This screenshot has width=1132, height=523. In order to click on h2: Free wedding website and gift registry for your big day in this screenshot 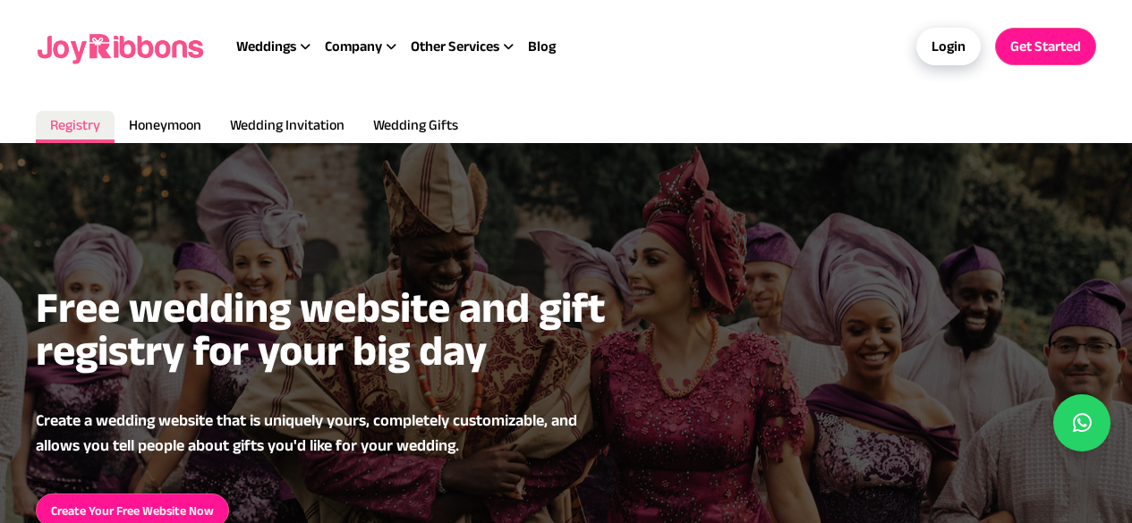, I will do `click(358, 329)`.